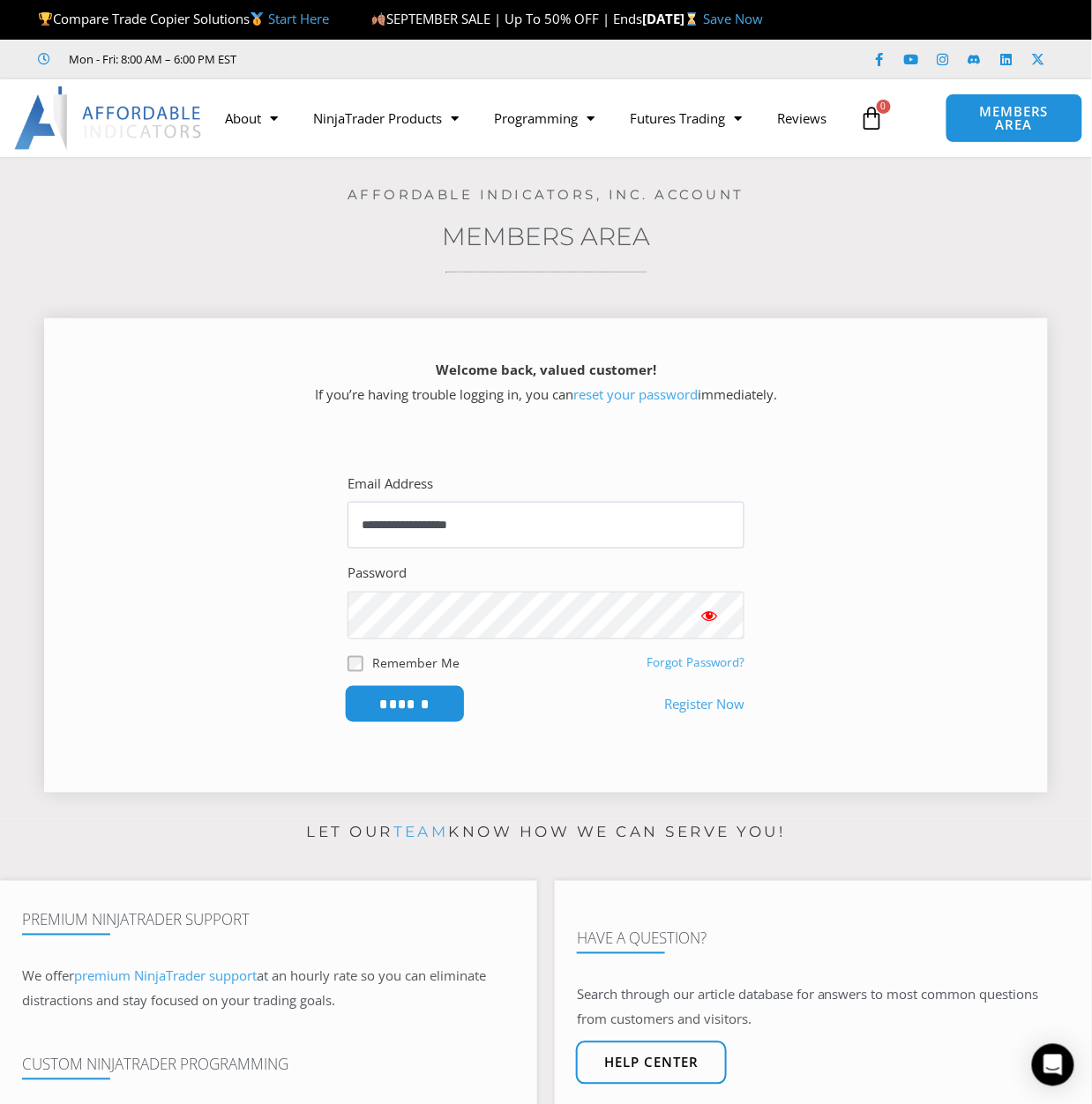 The image size is (1092, 1104). What do you see at coordinates (884, 106) in the screenshot?
I see `span: 0` at bounding box center [884, 106].